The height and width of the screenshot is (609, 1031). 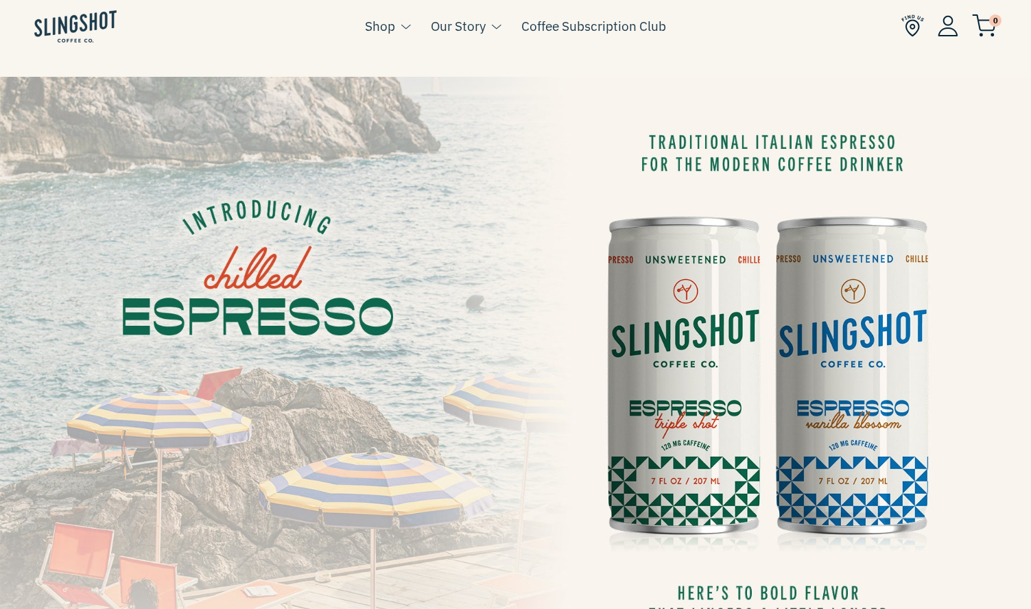 What do you see at coordinates (912, 25) in the screenshot?
I see `img: Find Us` at bounding box center [912, 25].